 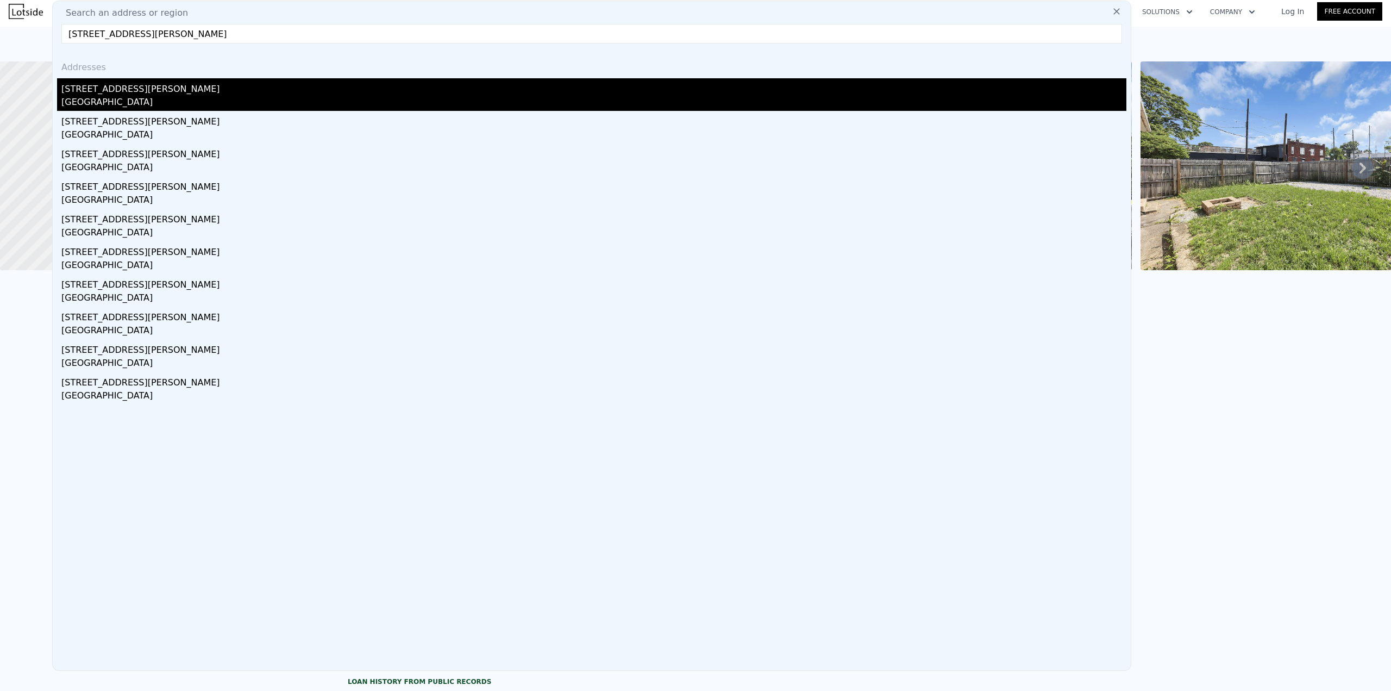 I want to click on button: Solutions, so click(x=1167, y=12).